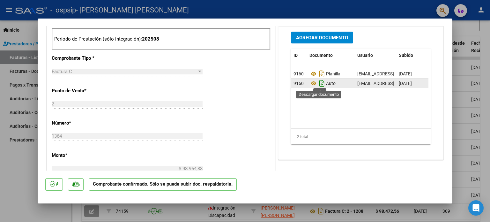  Describe the element at coordinates (405, 55) in the screenshot. I see `span: Subido` at that location.